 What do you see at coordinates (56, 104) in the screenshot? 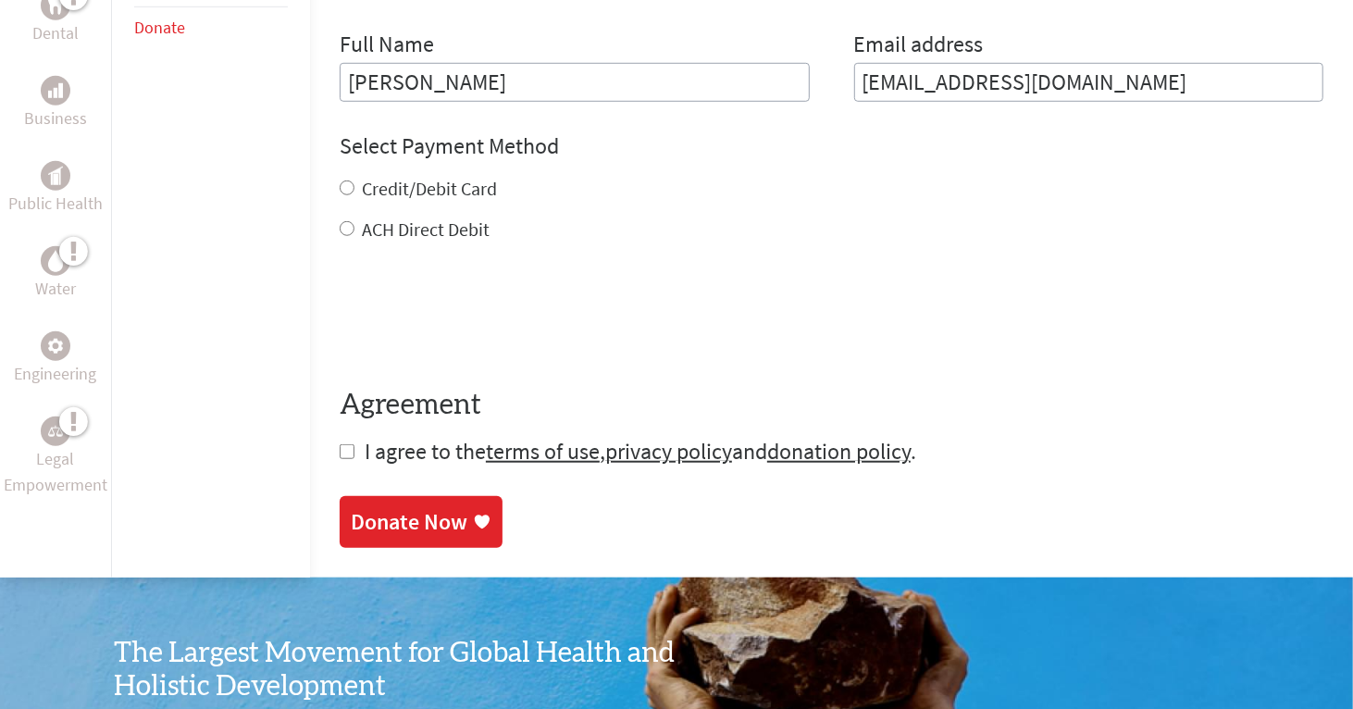
I see `a: BusinessBusiness` at bounding box center [56, 104].